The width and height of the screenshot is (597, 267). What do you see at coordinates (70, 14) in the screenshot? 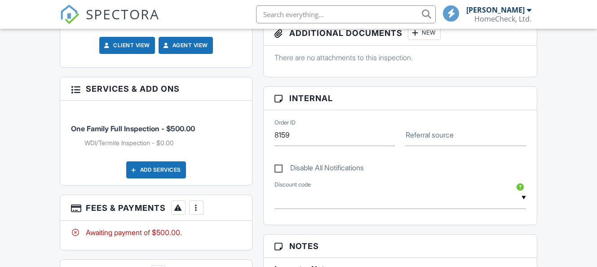
I see `img: The Best Home Inspection Software - Spectora` at bounding box center [70, 14].